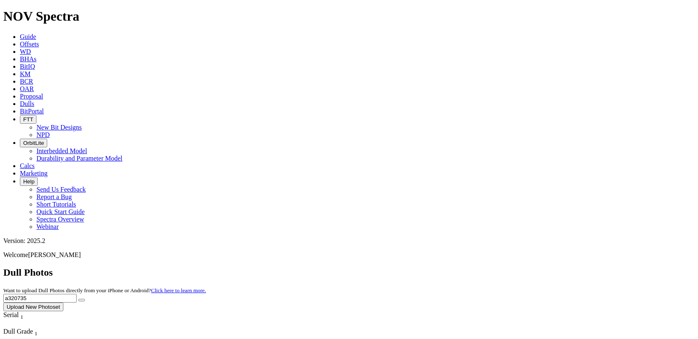 The height and width of the screenshot is (339, 698). What do you see at coordinates (21, 316) in the screenshot?
I see `div: Serial Sort None` at bounding box center [21, 316].